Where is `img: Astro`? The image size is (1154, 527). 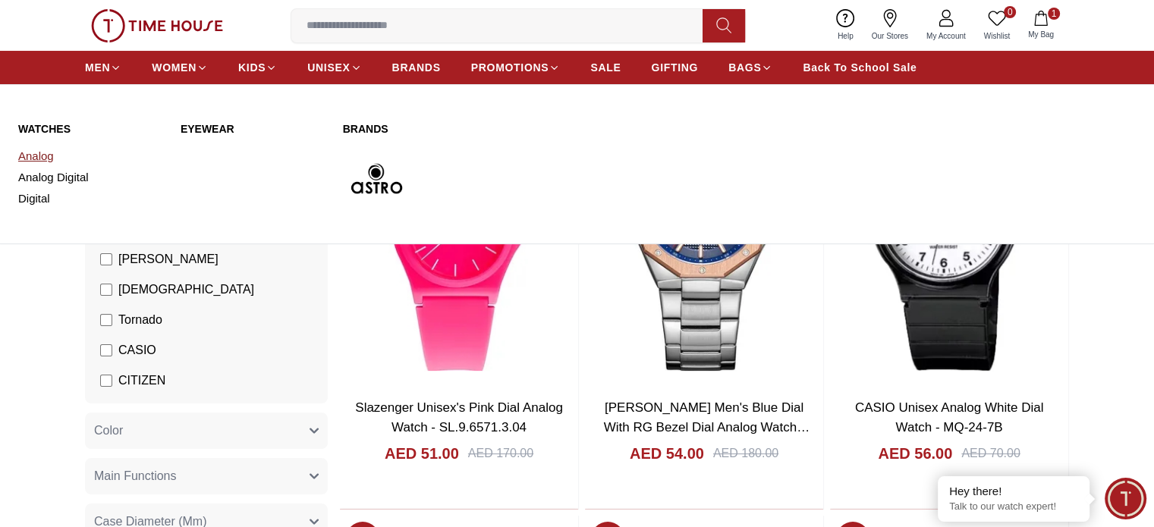 img: Astro is located at coordinates (376, 179).